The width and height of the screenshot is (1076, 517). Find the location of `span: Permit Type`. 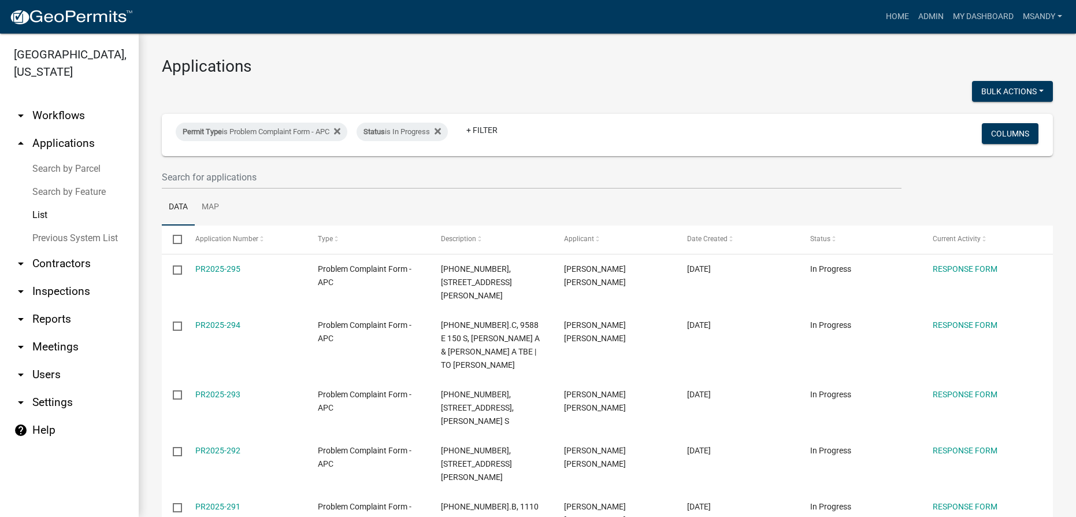

span: Permit Type is located at coordinates (202, 131).